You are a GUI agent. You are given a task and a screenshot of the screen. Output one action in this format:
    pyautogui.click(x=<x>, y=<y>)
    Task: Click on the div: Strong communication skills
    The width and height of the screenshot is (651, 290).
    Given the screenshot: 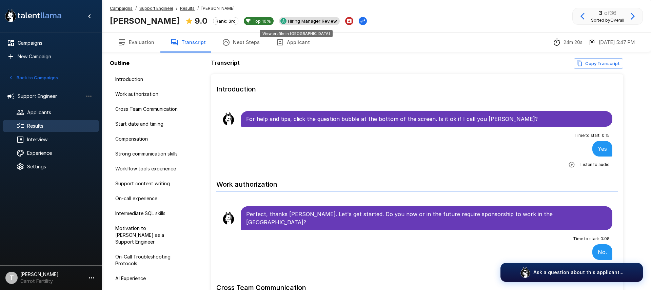 What is the action you would take?
    pyautogui.click(x=149, y=154)
    